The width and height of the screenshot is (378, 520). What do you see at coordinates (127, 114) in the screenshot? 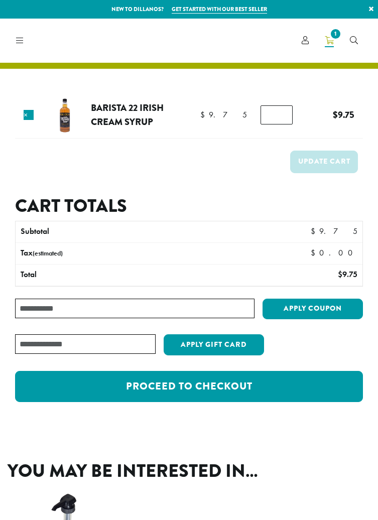
I see `a: Barista 22 Irish Cream Syrup` at bounding box center [127, 114].